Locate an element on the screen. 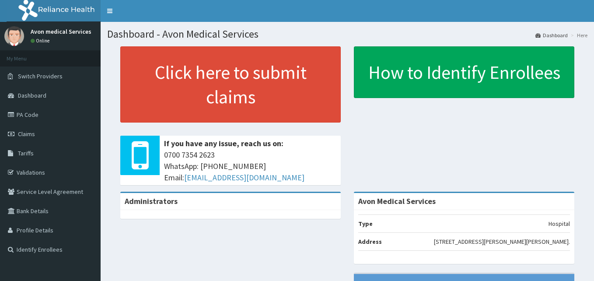 The height and width of the screenshot is (281, 594). b: Type is located at coordinates (365, 224).